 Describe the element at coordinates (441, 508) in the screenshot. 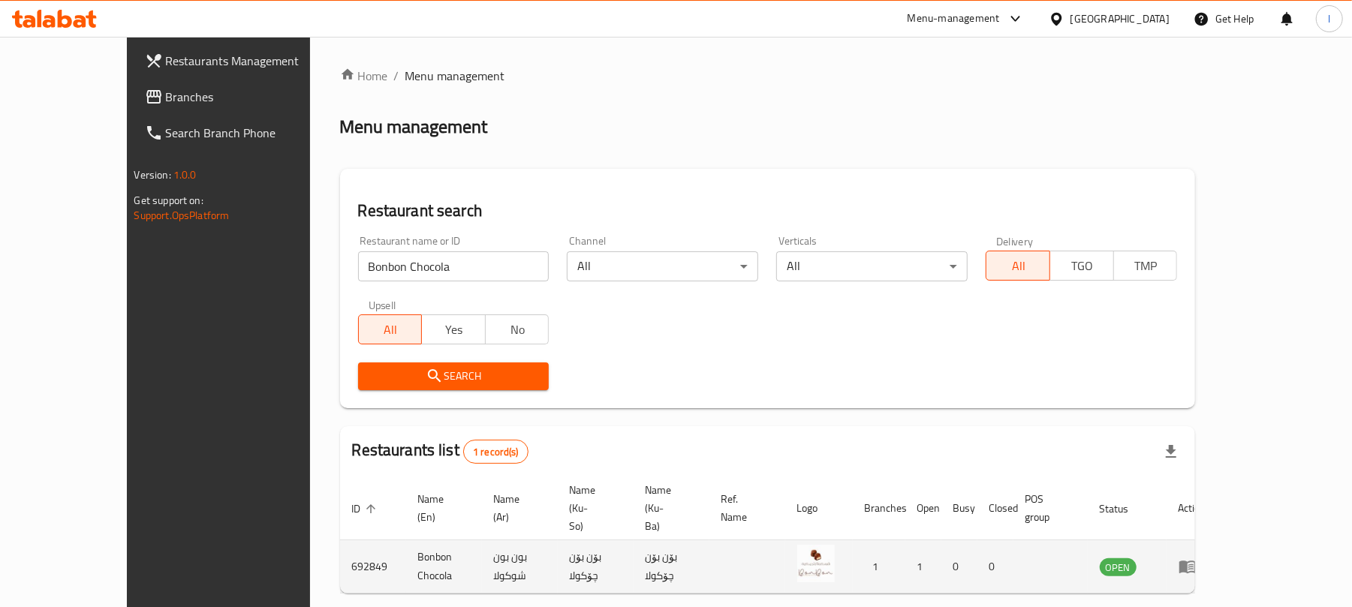

I see `span: Name (En)` at that location.